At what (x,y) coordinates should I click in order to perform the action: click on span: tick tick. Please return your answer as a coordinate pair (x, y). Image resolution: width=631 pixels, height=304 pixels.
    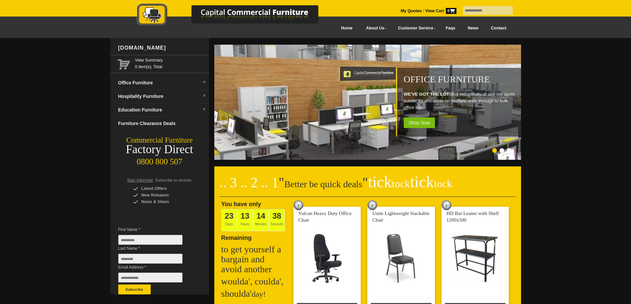
    Looking at the image, I should click on (410, 182).